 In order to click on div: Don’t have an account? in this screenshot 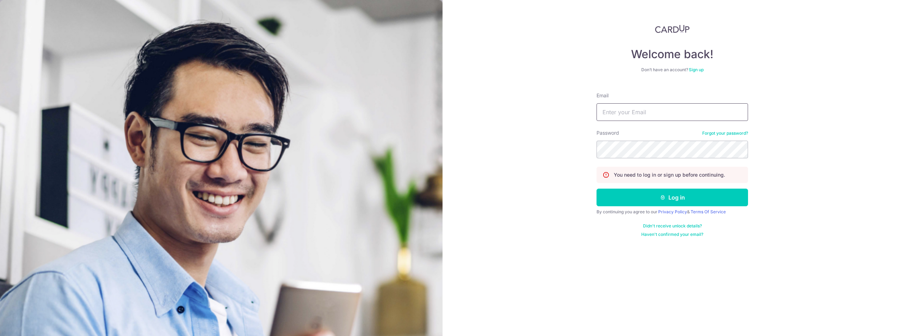, I will do `click(672, 70)`.